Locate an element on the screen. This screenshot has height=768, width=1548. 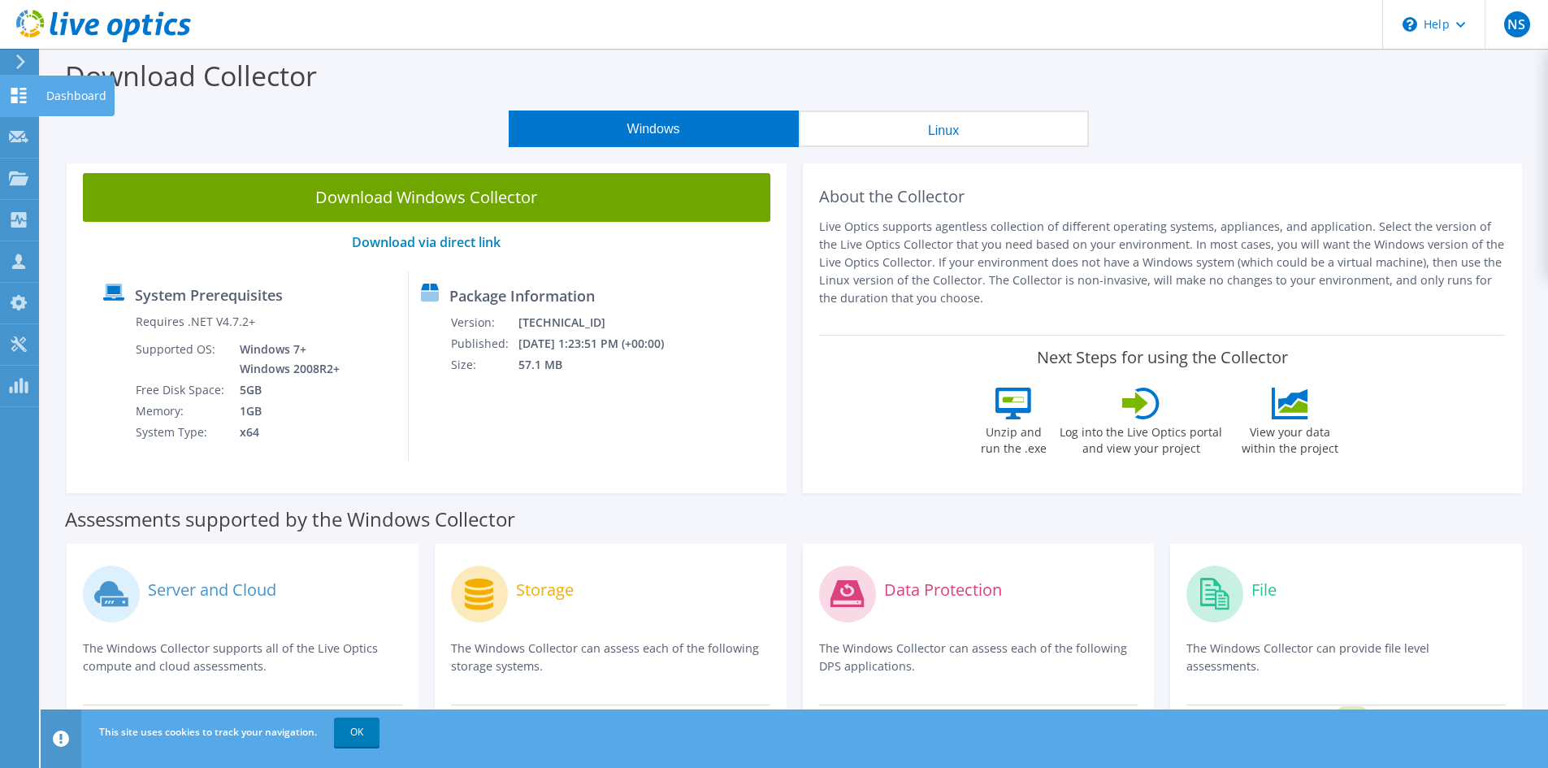
p: The Windows Collector can assess each of the following storage systems. is located at coordinates (610, 657).